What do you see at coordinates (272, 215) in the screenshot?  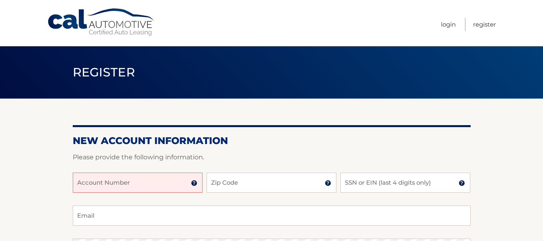 I see `input: Email` at bounding box center [272, 215].